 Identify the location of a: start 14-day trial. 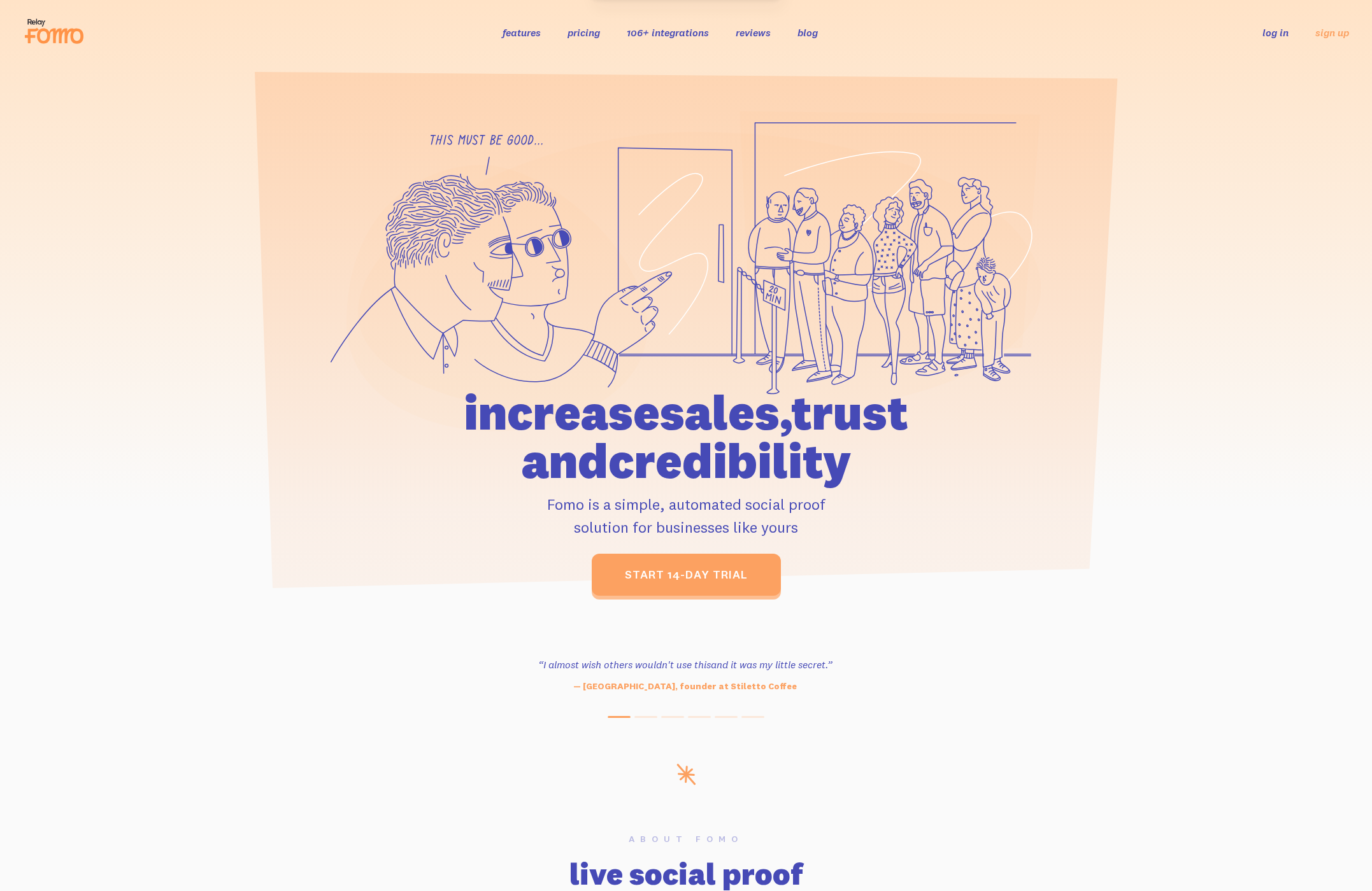
(686, 574).